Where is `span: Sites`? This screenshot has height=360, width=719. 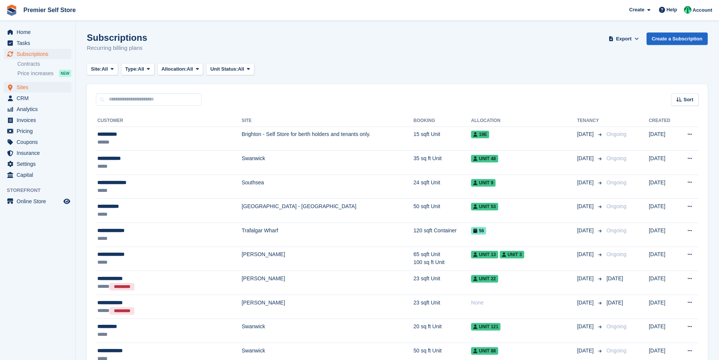 span: Sites is located at coordinates (39, 87).